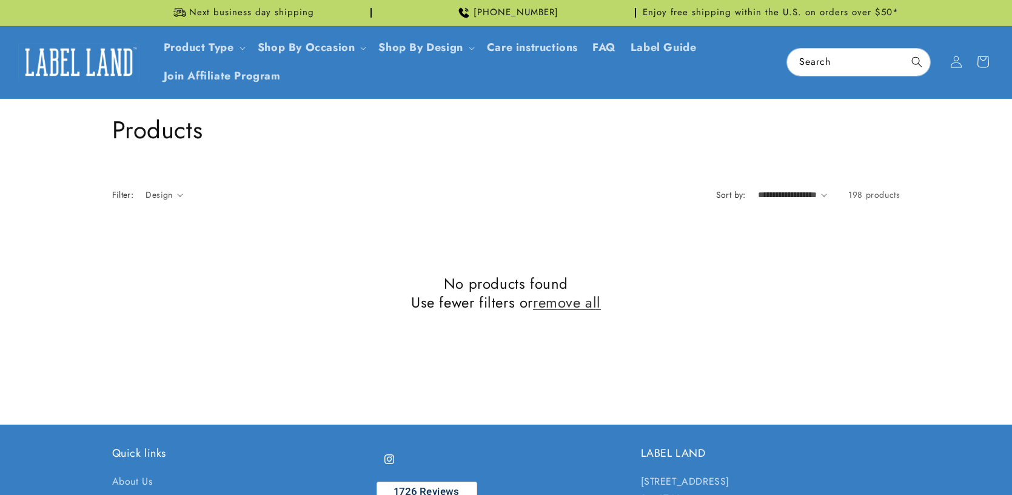  I want to click on span: Care instructions, so click(533, 47).